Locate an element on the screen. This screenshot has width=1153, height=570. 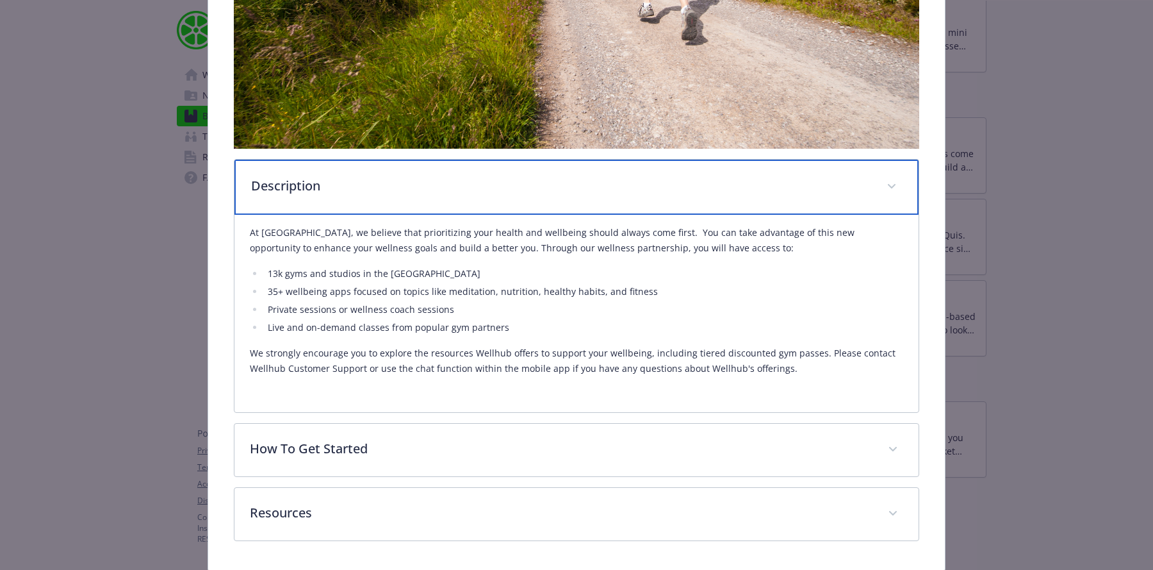
p: Resources is located at coordinates (561, 513).